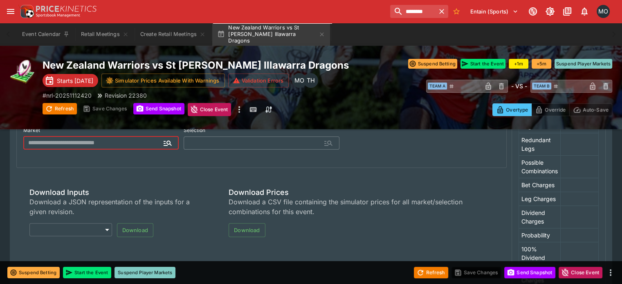  I want to click on td: 100% Dividend, so click(540, 253).